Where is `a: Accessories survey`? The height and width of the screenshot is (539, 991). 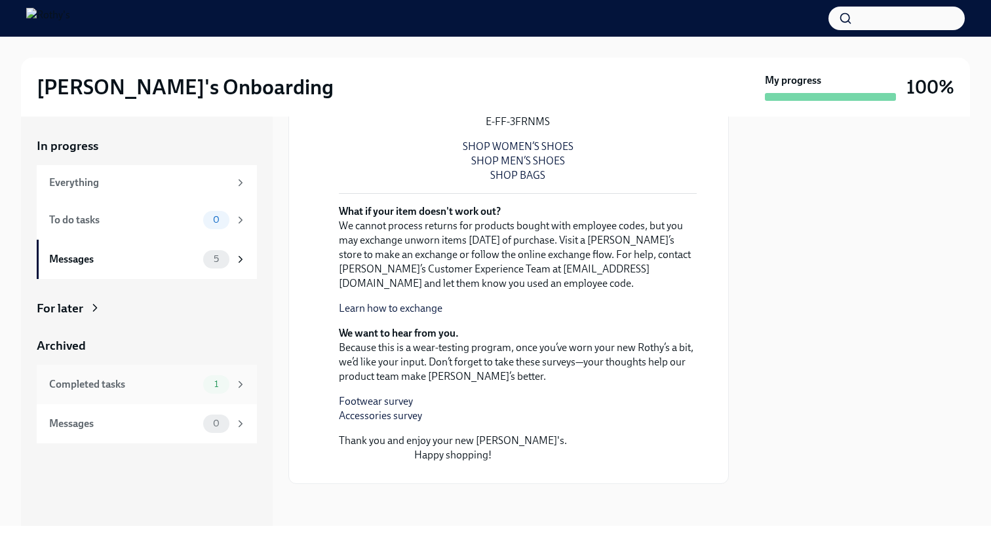 a: Accessories survey is located at coordinates (380, 416).